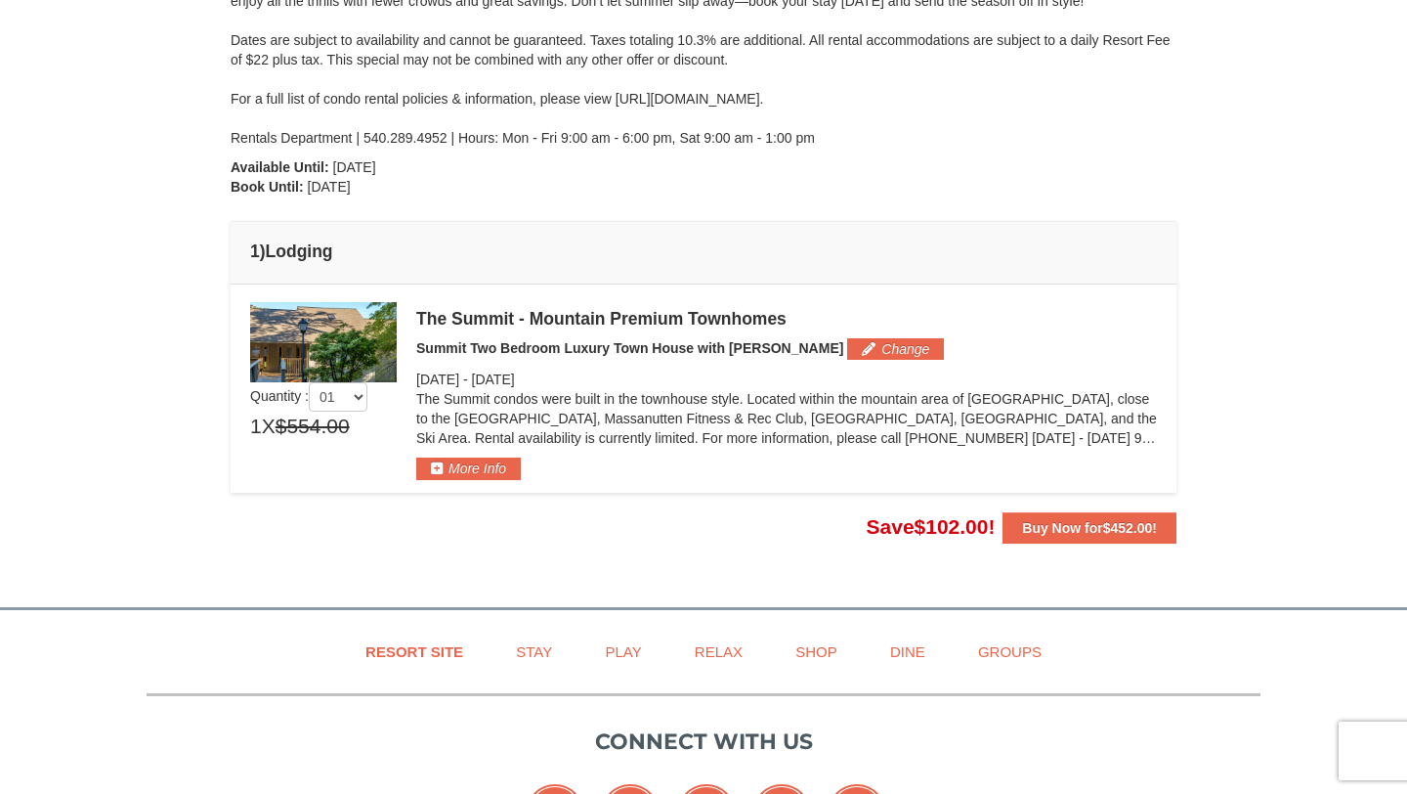 This screenshot has height=794, width=1407. What do you see at coordinates (280, 167) in the screenshot?
I see `strong: Available Until:` at bounding box center [280, 167].